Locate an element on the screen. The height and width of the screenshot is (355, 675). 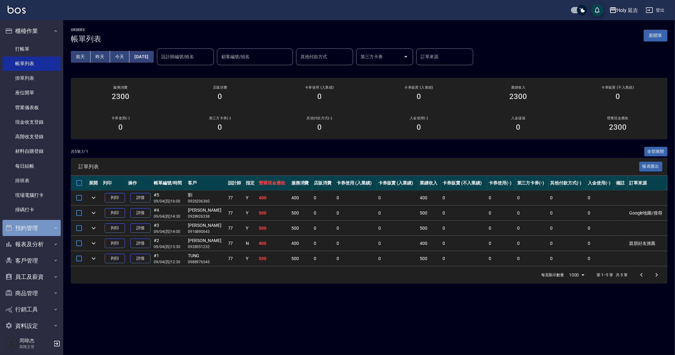
th: 操作 is located at coordinates (139, 183).